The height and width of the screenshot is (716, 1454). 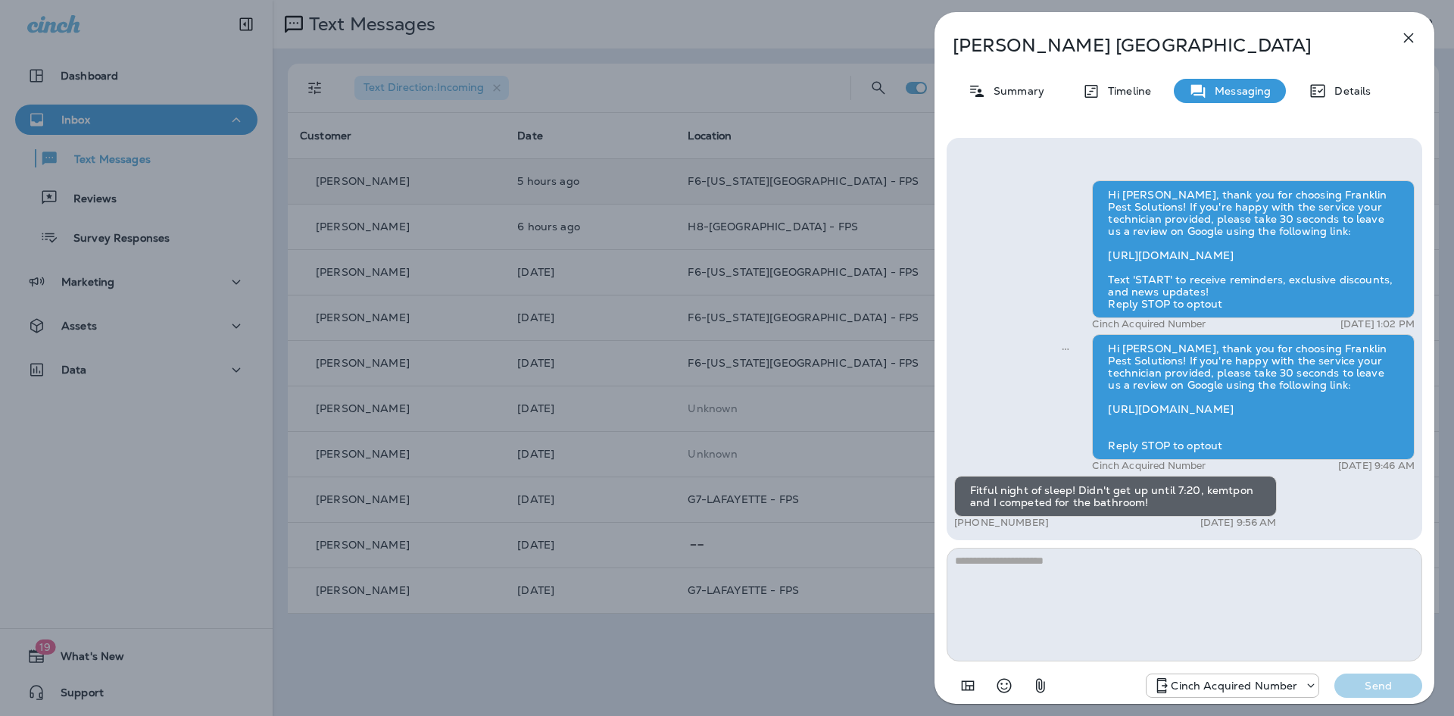 I want to click on div: Fitful night of sleep! Didn't get up until 7:20, kemtpon and I competed for the bathroom!, so click(x=1115, y=496).